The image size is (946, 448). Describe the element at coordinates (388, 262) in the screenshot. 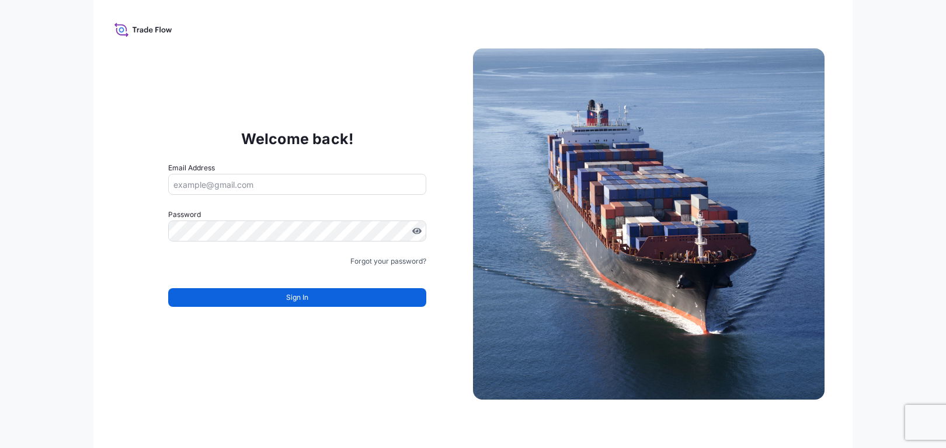

I see `a: Forgot your password?` at that location.